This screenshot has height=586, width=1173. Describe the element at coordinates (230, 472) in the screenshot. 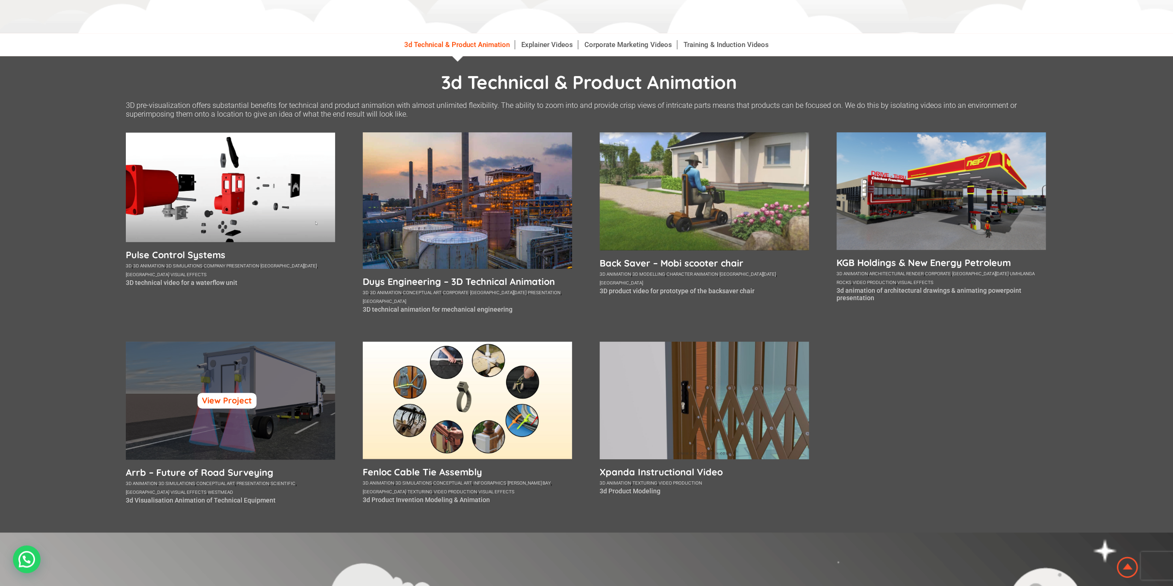

I see `a: Arrb – Future of Road Surveying` at that location.